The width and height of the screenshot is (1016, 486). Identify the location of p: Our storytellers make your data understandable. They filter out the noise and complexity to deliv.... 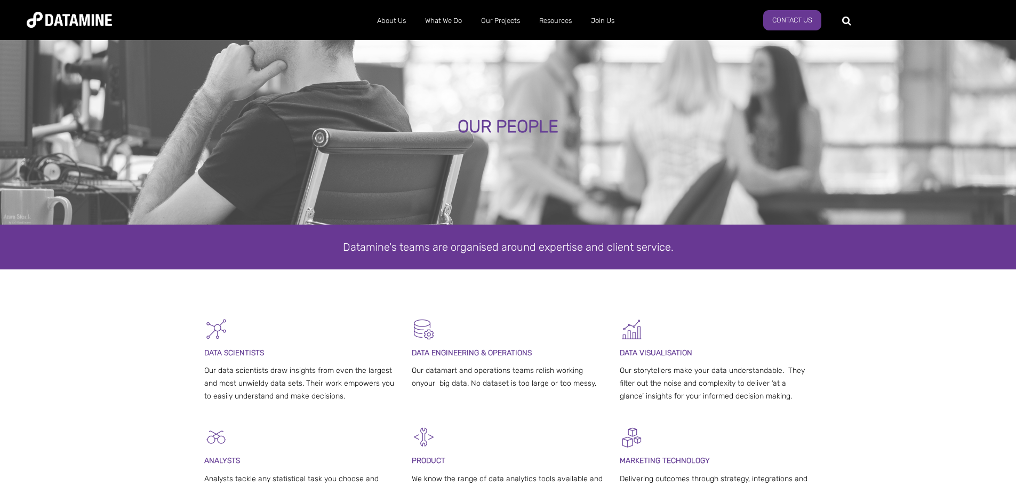
(716, 383).